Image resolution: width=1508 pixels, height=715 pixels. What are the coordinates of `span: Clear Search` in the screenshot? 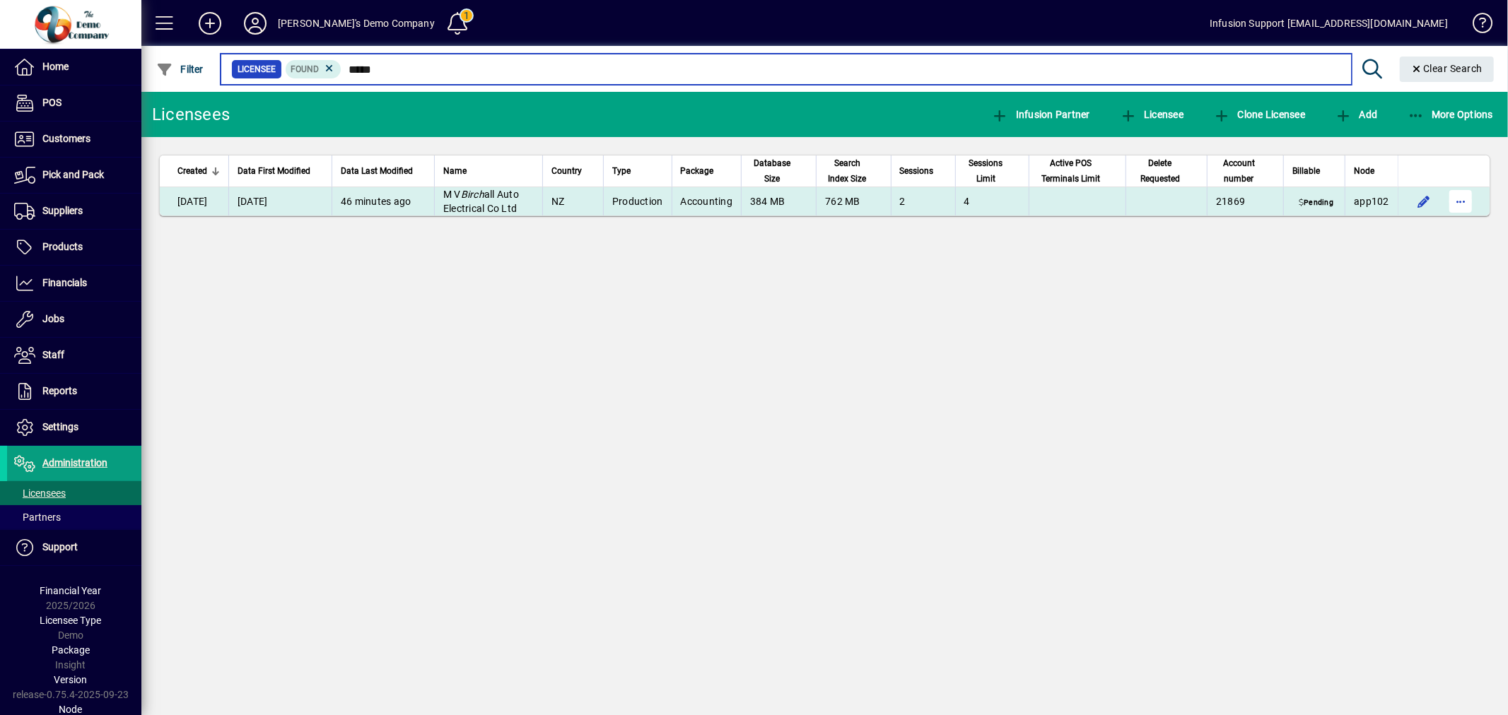 It's located at (1447, 69).